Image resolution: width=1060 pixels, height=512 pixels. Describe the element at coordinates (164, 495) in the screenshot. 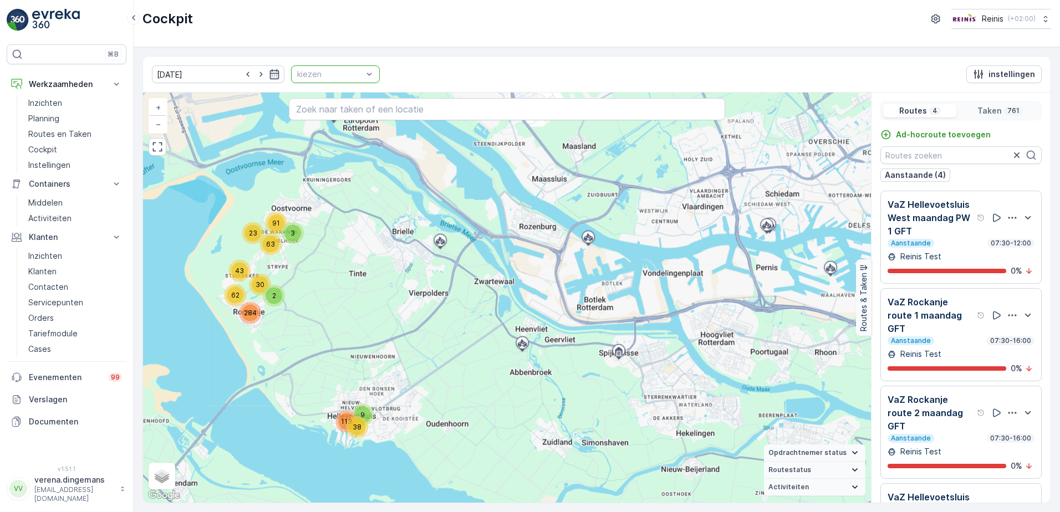

I see `a: Dit gebied openen in Google Maps (er wordt een nieuw venster geopend)` at that location.